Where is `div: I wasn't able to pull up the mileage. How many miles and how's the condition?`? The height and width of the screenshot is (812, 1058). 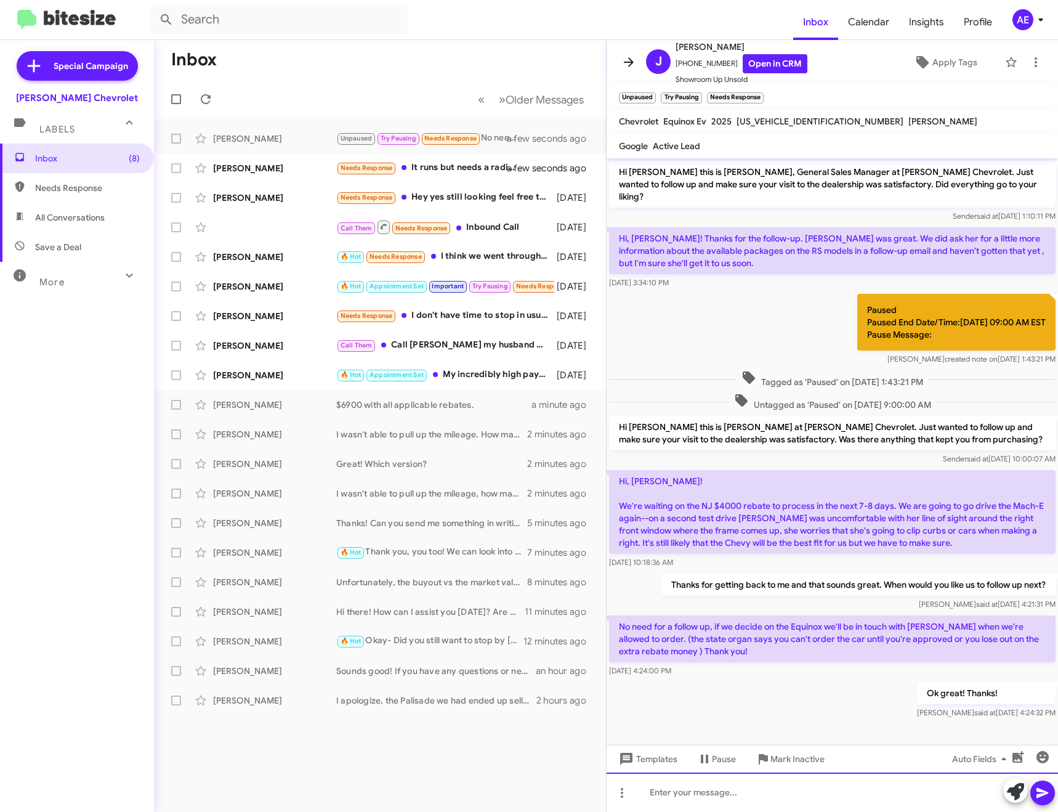 div: I wasn't able to pull up the mileage. How many miles and how's the condition? is located at coordinates (432, 434).